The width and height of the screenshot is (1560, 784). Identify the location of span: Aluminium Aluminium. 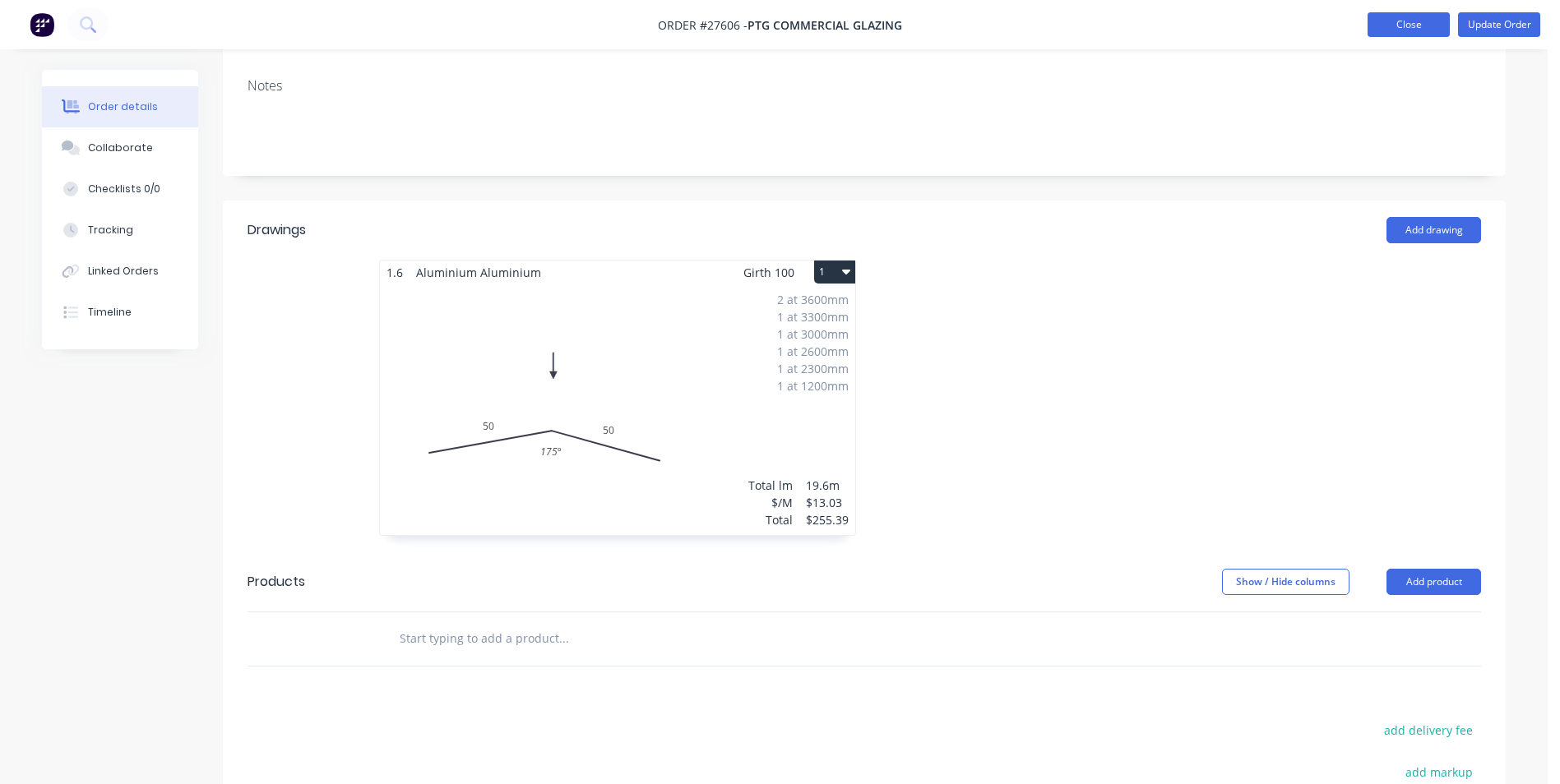
(479, 272).